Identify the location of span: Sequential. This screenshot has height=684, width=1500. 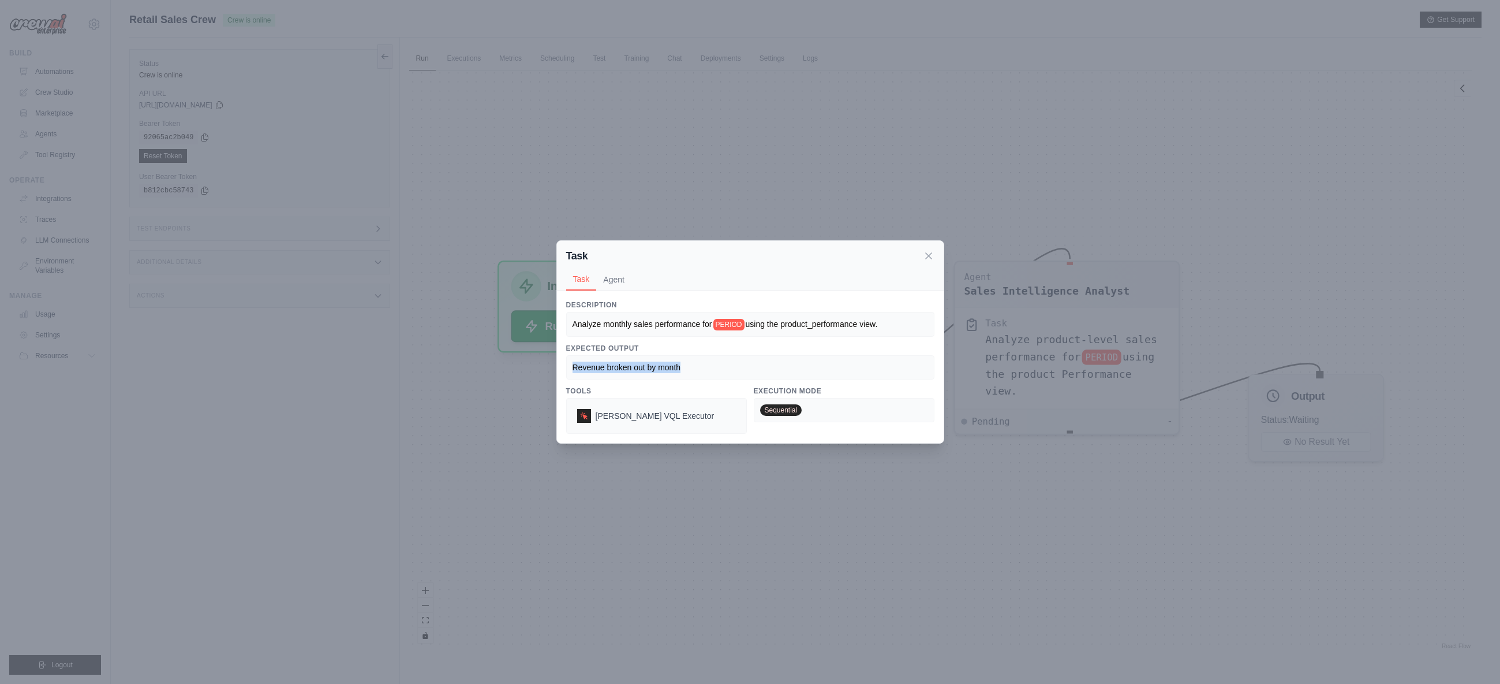
(781, 410).